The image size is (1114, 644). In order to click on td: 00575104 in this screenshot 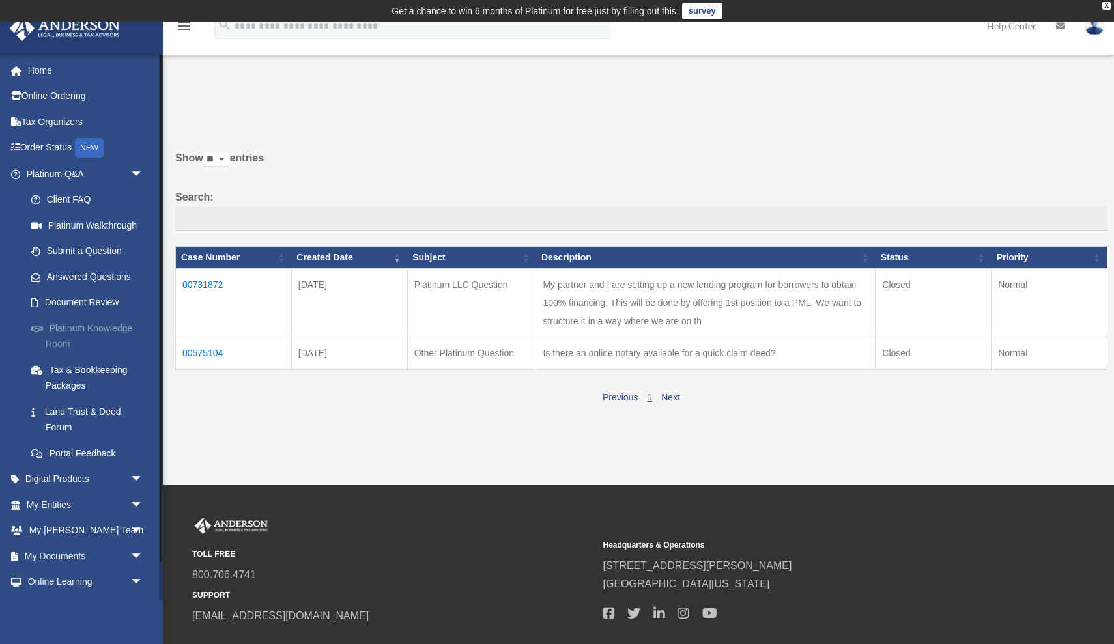, I will do `click(234, 354)`.